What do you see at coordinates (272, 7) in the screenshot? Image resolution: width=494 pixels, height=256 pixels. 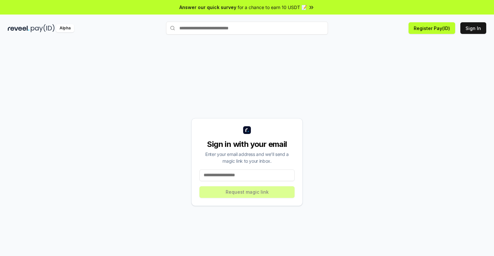 I see `span: for a chance to earn 10 USDT 📝` at bounding box center [272, 7].